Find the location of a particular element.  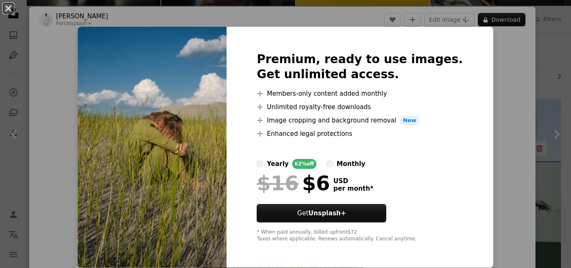

img: premium_photo-1668241683575-9df81b6204d0 is located at coordinates (152, 147).